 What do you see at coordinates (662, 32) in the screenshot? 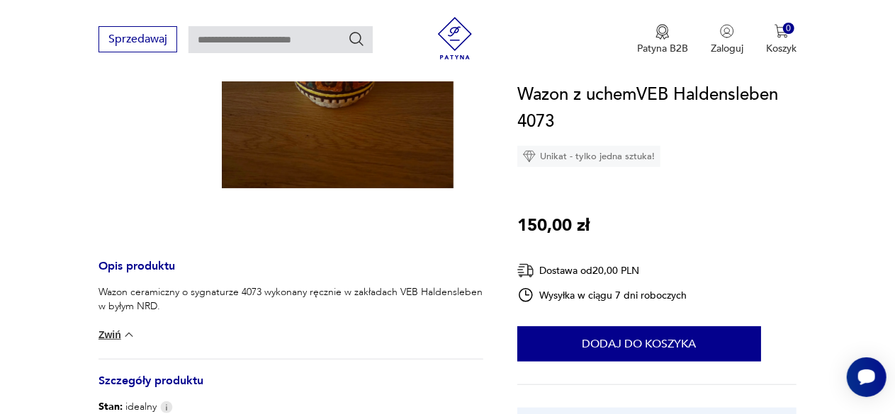
I see `img: Ikona medalu` at bounding box center [662, 32].